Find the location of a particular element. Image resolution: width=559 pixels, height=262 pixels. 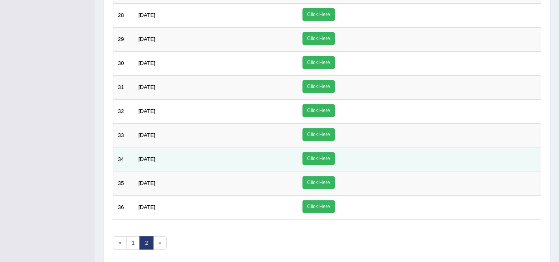

a: 2 is located at coordinates (146, 243).